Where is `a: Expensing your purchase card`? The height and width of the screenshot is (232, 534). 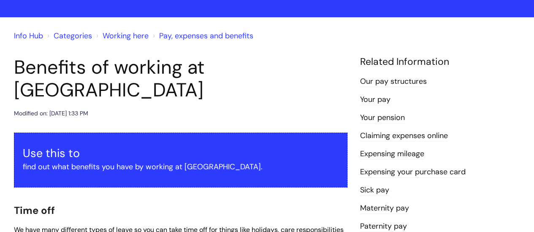 a: Expensing your purchase card is located at coordinates (413, 173).